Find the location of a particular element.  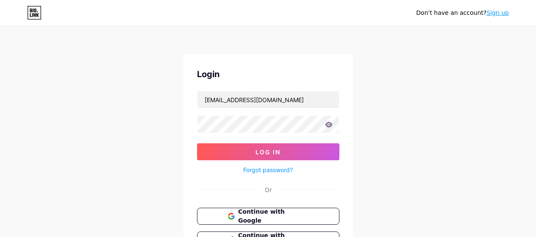

div: Don't have an account? is located at coordinates (462, 13).